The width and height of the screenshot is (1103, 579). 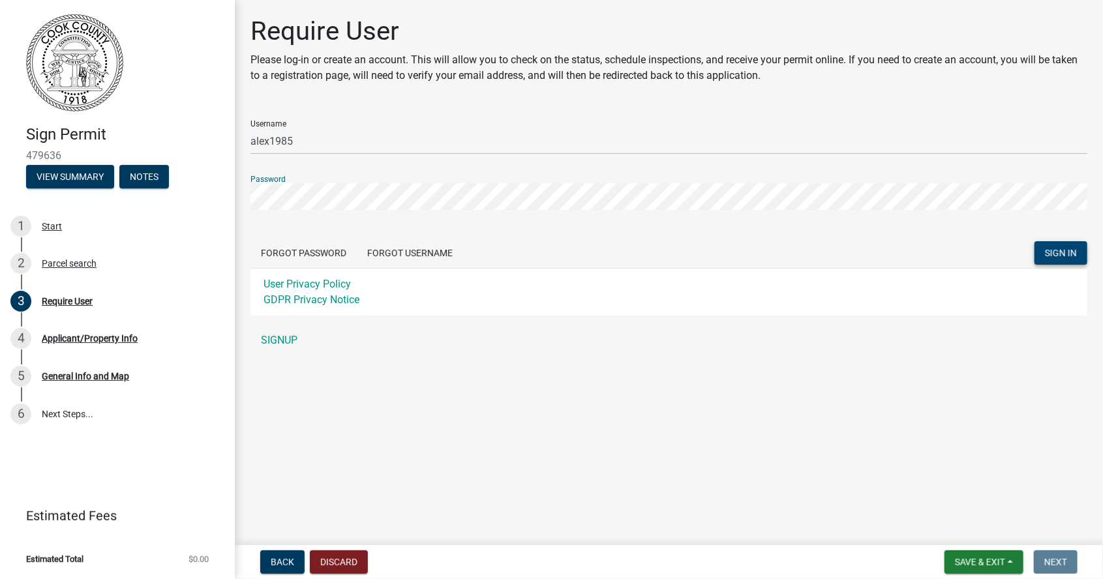 I want to click on div: Parcel search, so click(x=69, y=264).